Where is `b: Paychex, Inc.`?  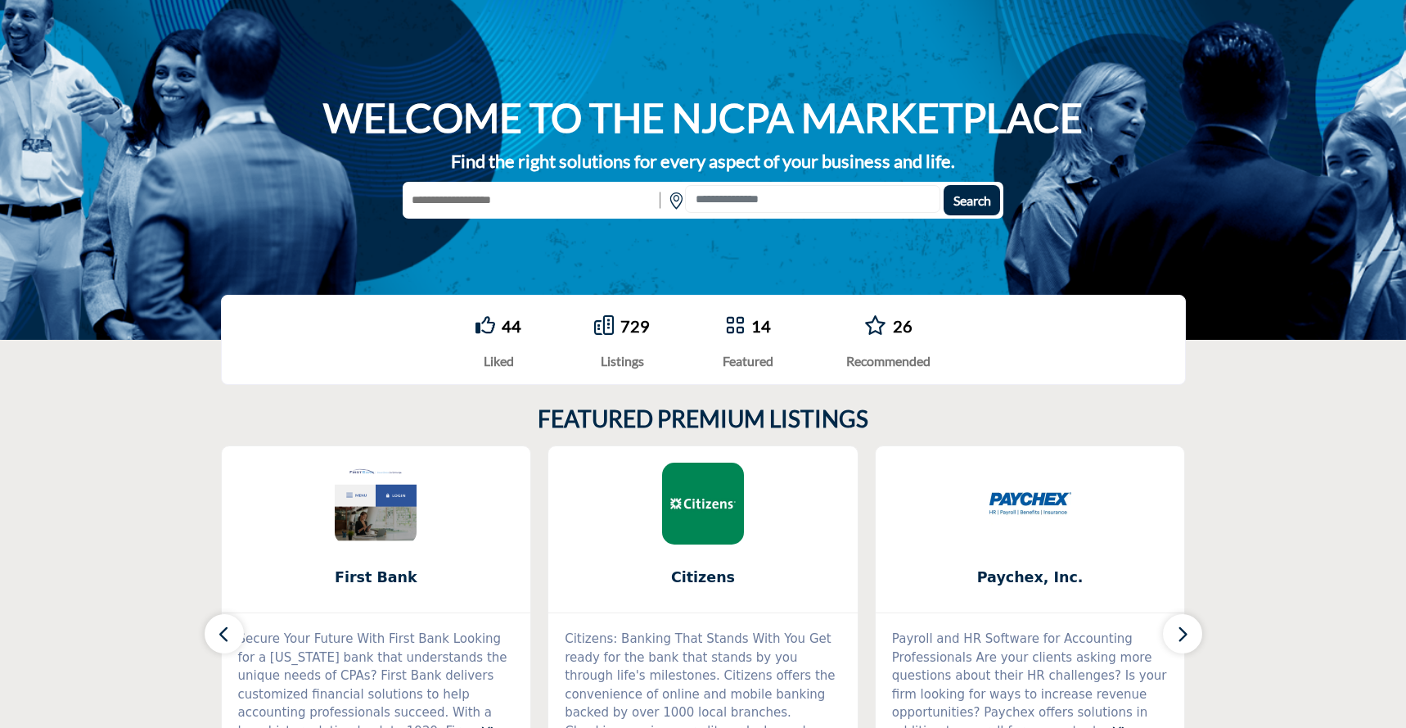
b: Paychex, Inc. is located at coordinates (1031, 577).